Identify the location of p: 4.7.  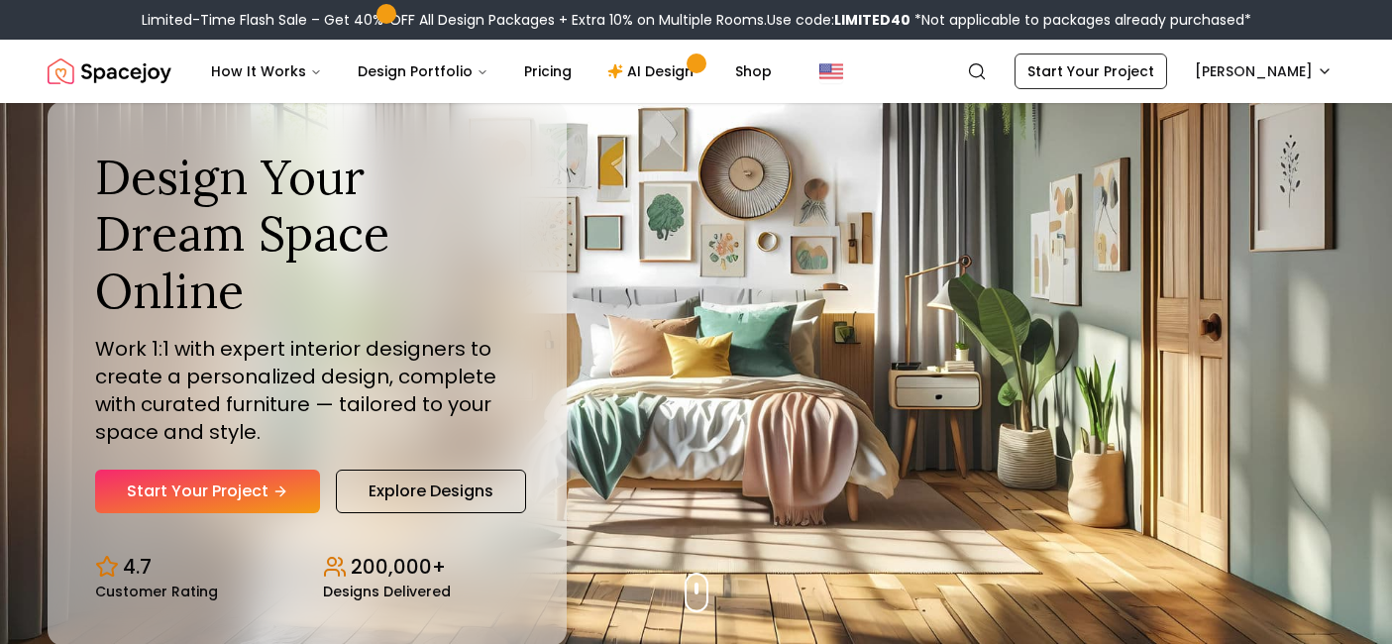
(137, 567).